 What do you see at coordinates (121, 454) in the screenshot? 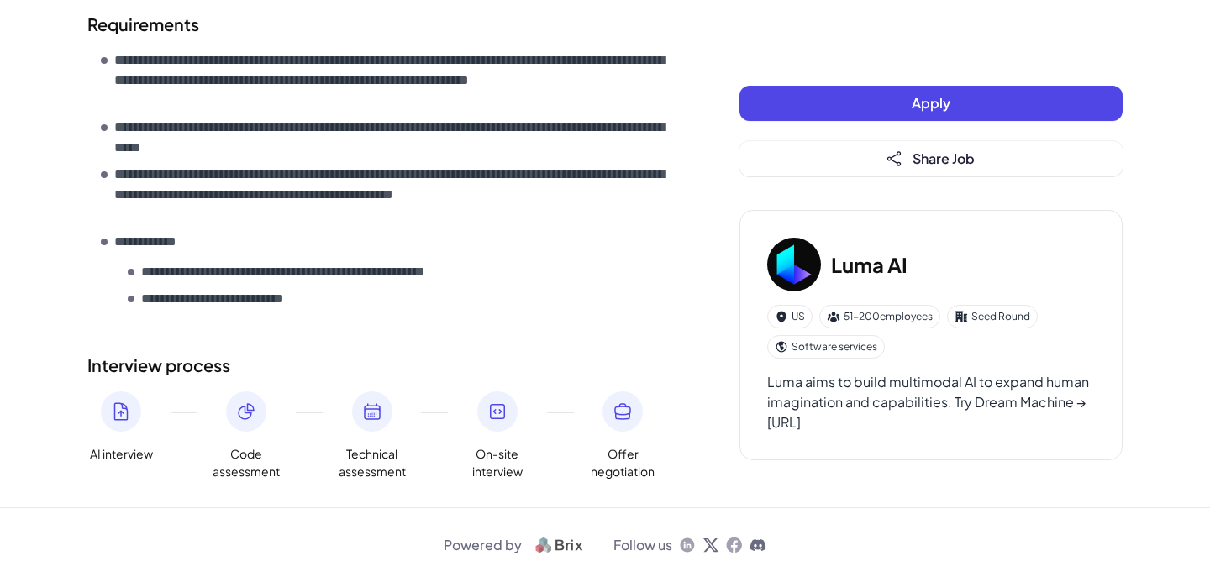
I see `span: AI interview` at bounding box center [121, 454].